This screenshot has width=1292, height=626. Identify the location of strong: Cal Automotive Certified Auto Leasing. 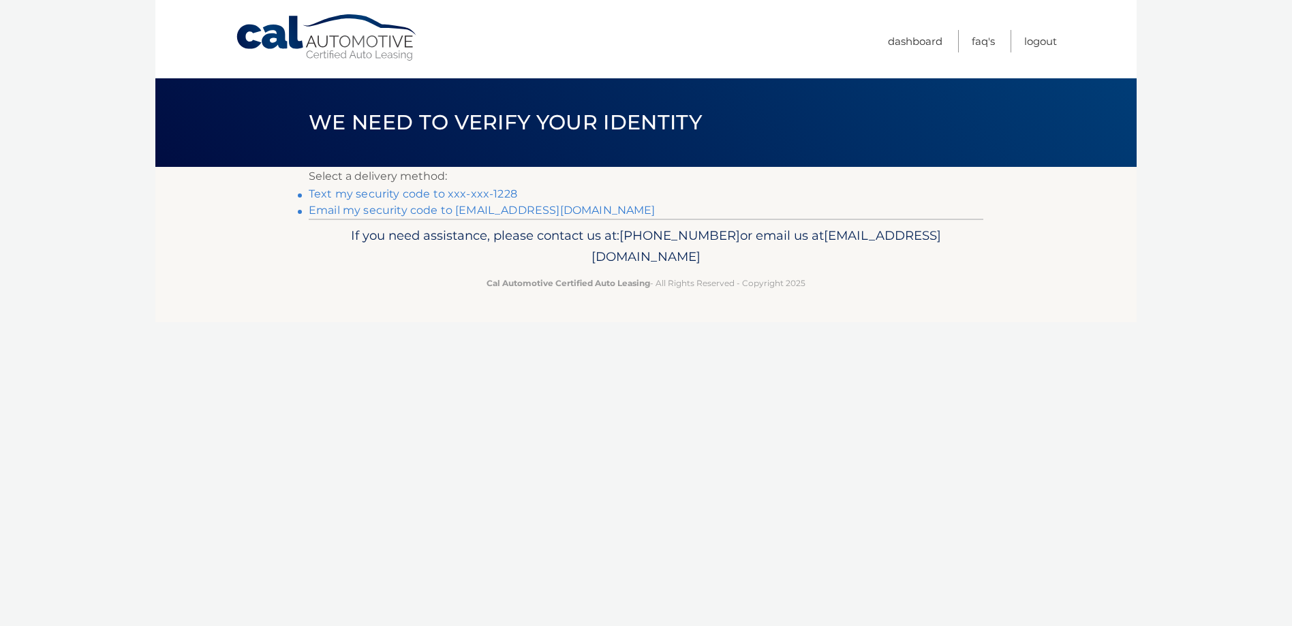
(568, 283).